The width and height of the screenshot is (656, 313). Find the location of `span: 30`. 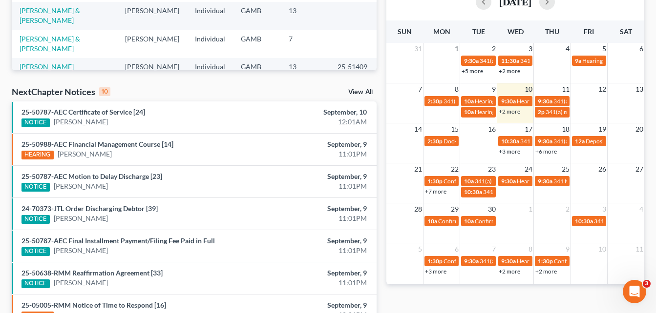

span: 30 is located at coordinates (492, 209).